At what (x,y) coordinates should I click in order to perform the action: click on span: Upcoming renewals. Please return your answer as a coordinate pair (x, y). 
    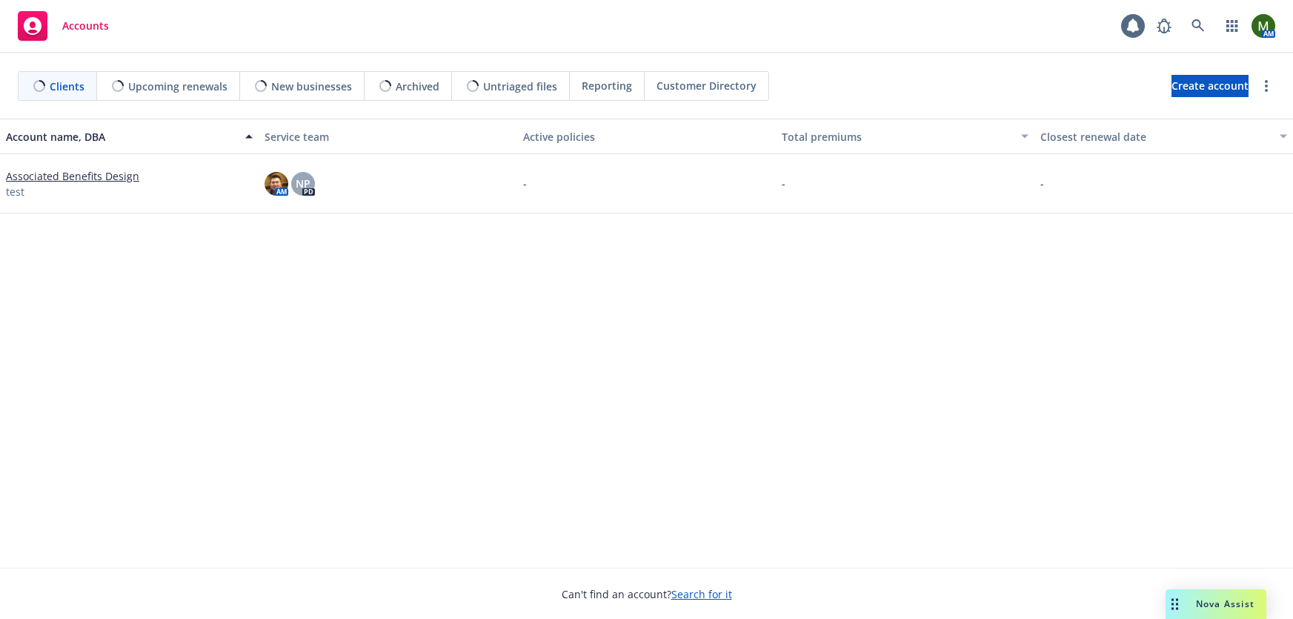
    Looking at the image, I should click on (178, 86).